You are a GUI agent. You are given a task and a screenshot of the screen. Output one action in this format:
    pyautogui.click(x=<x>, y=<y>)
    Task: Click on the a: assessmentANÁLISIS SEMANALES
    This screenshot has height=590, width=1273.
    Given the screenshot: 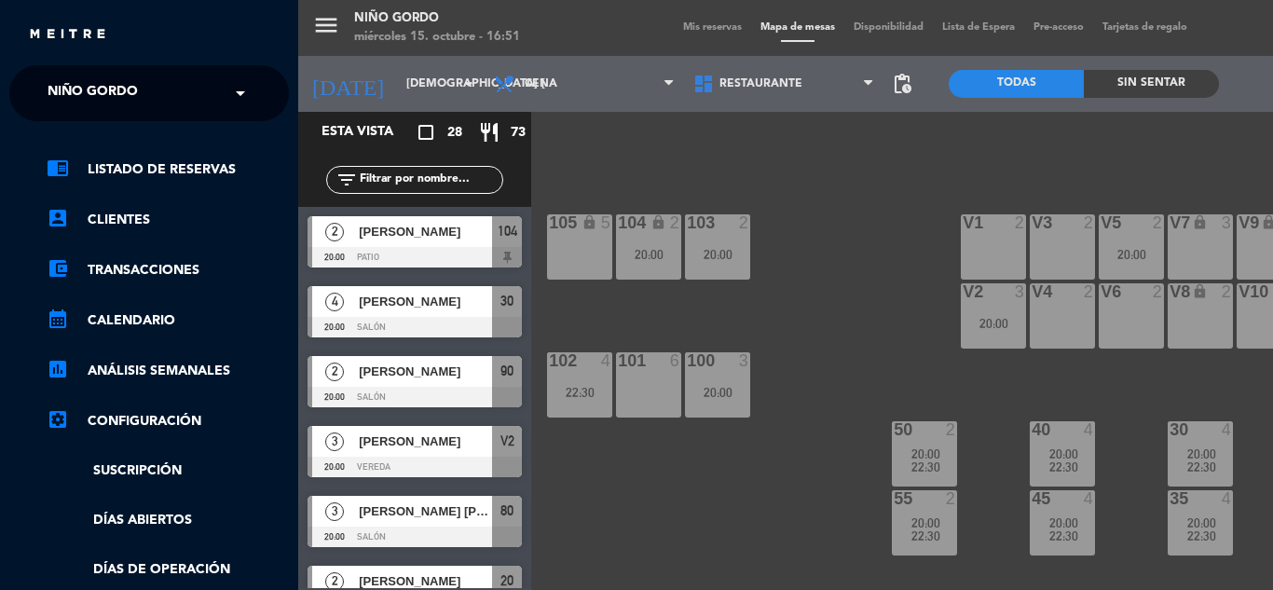 What is the action you would take?
    pyautogui.click(x=168, y=371)
    